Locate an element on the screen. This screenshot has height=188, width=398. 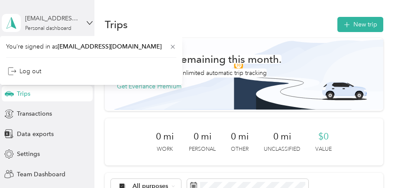
span: Team Dashboard is located at coordinates (41, 174).